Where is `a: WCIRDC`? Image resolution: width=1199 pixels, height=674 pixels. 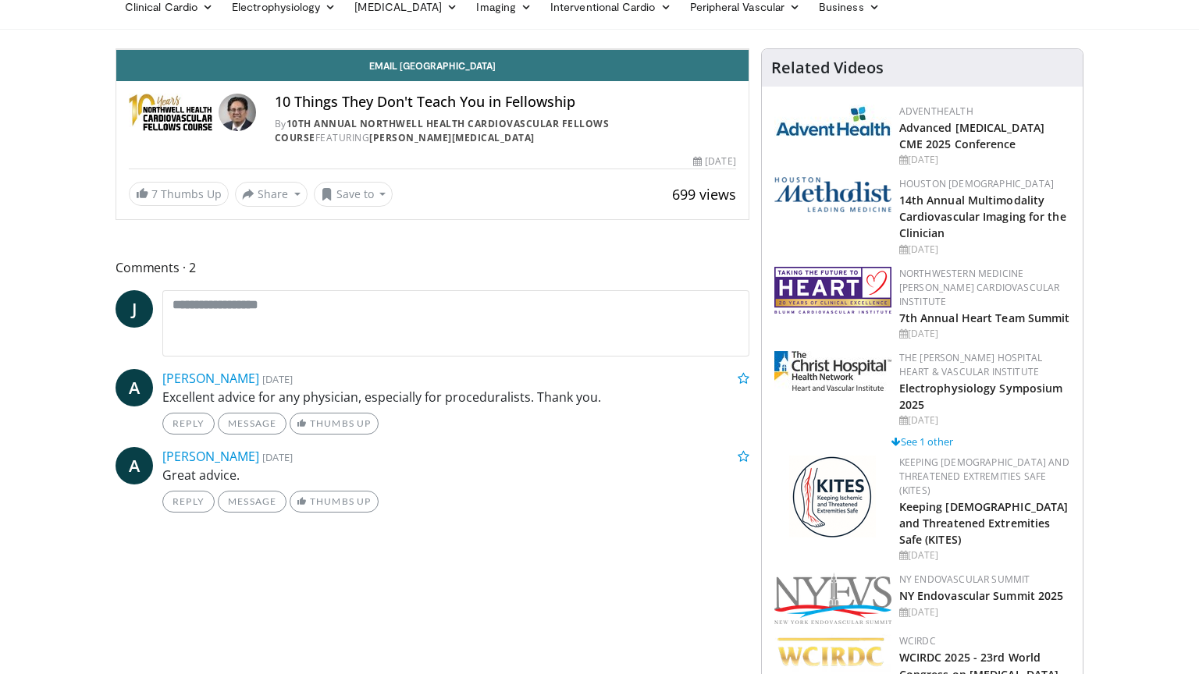
a: WCIRDC is located at coordinates (917, 641).